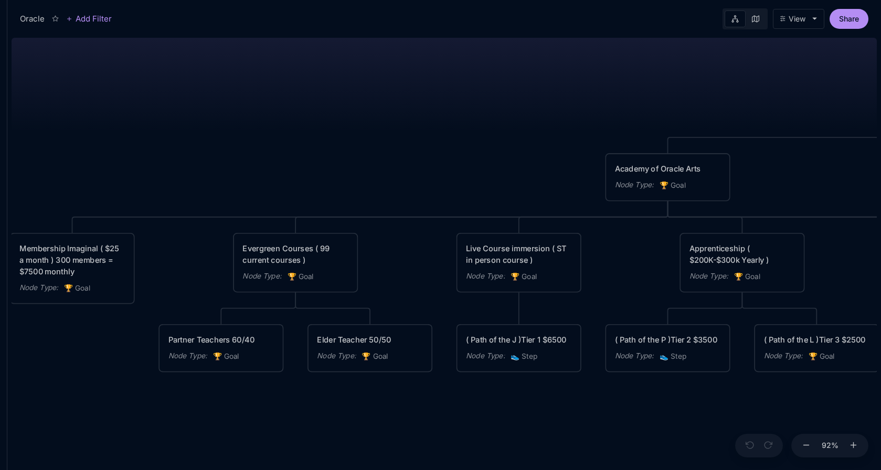 This screenshot has width=881, height=470. What do you see at coordinates (370, 348) in the screenshot?
I see `div: Elder Teacher 50/50Node Type:🏆Goal` at bounding box center [370, 348].